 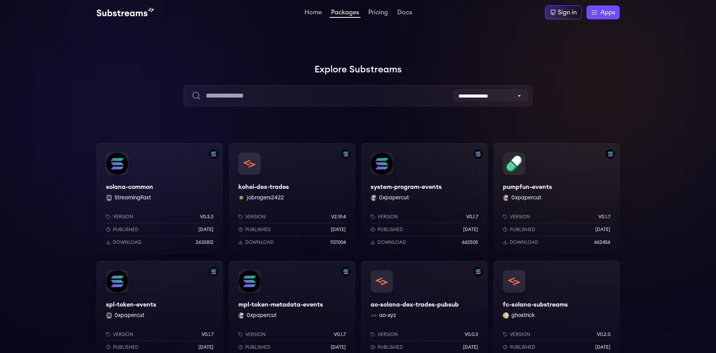 I want to click on p: v0.2.0, so click(x=603, y=334).